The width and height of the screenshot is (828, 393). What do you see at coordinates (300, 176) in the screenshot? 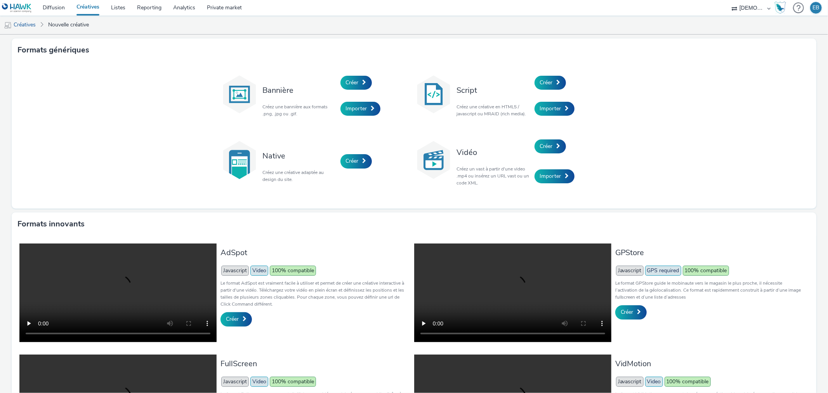
I see `p: Créez une créative adaptée au design du site.` at bounding box center [300, 176].